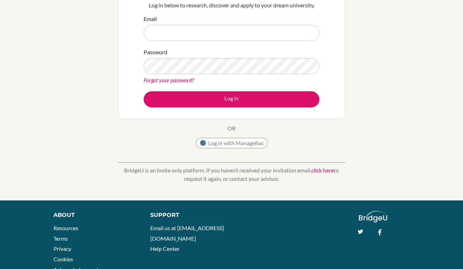  What do you see at coordinates (231, 5) in the screenshot?
I see `p: Log in below to research, discover and apply to your dream university.` at bounding box center [231, 5].